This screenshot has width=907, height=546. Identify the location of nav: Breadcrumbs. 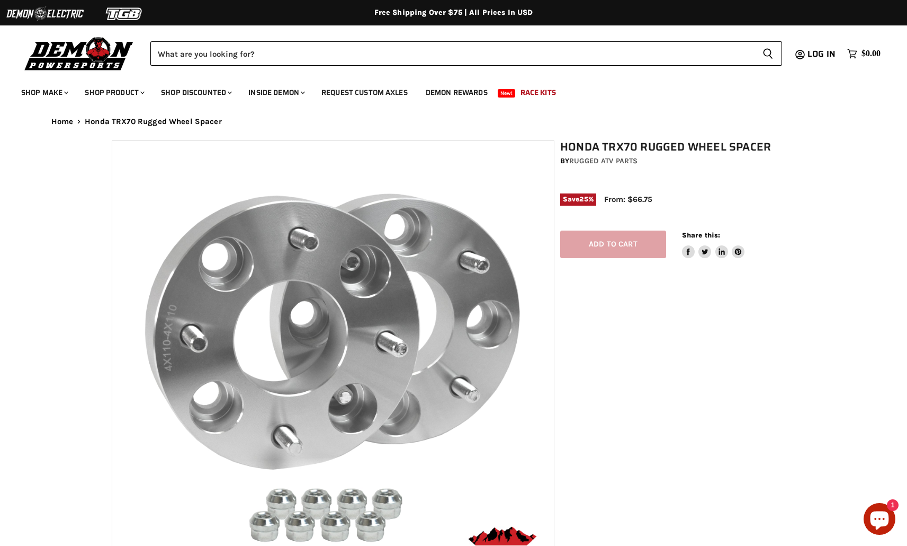
(454, 121).